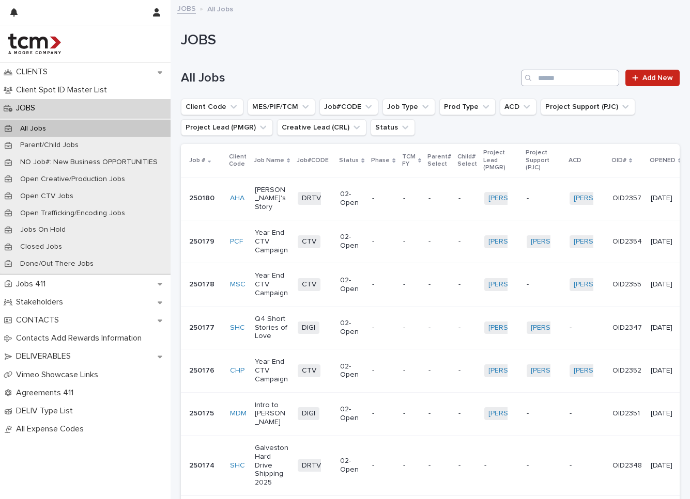 Image resolution: width=690 pixels, height=499 pixels. I want to click on p: CLIENTS, so click(34, 72).